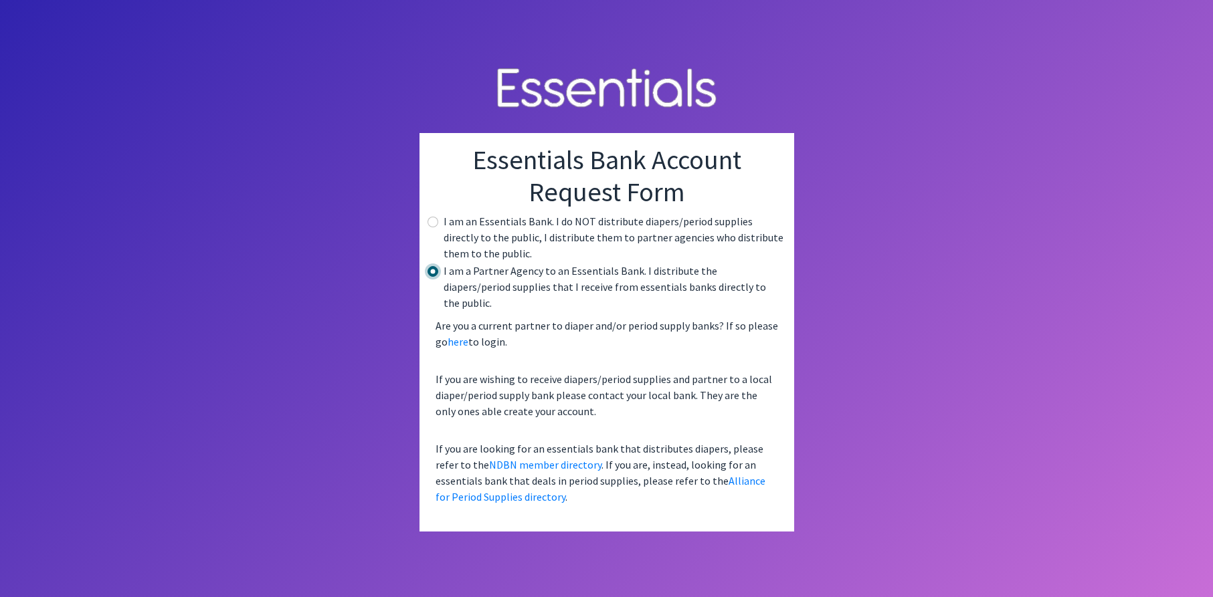  I want to click on p: If you are looking for an essentials bank that distributes diapers, please refer to the . If you ..., so click(607, 473).